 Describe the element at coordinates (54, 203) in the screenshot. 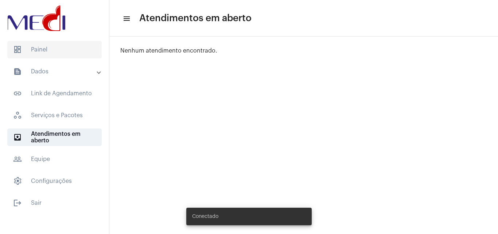

I see `span: Sair` at that location.